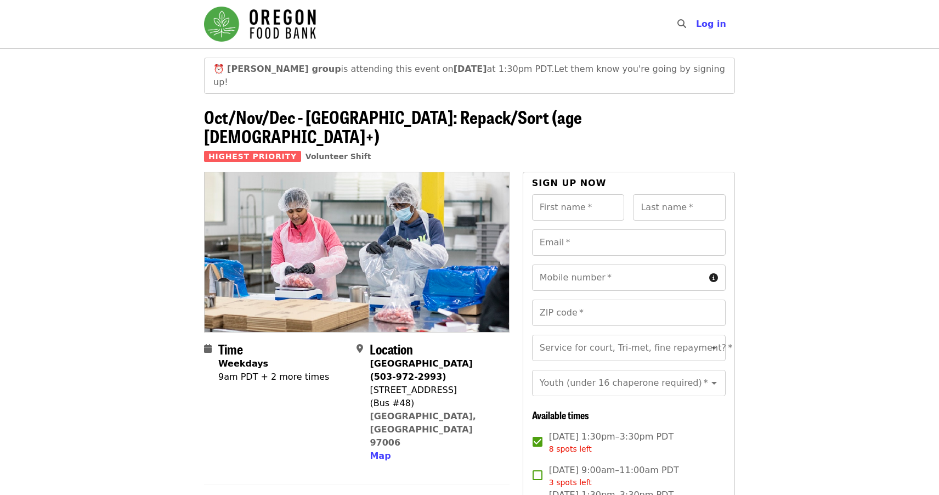  I want to click on span: 3 spots left, so click(570, 482).